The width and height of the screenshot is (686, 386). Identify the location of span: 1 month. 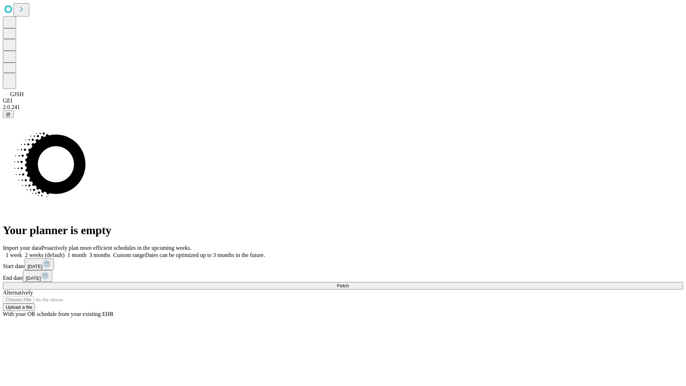
(77, 255).